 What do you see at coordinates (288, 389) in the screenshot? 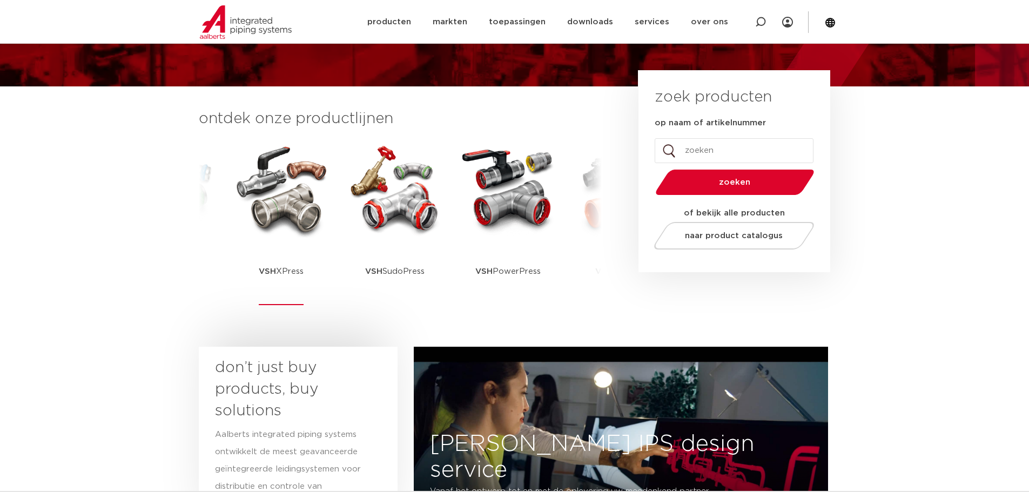
I see `h3: don’t just buy products, buy solutions` at bounding box center [288, 389].